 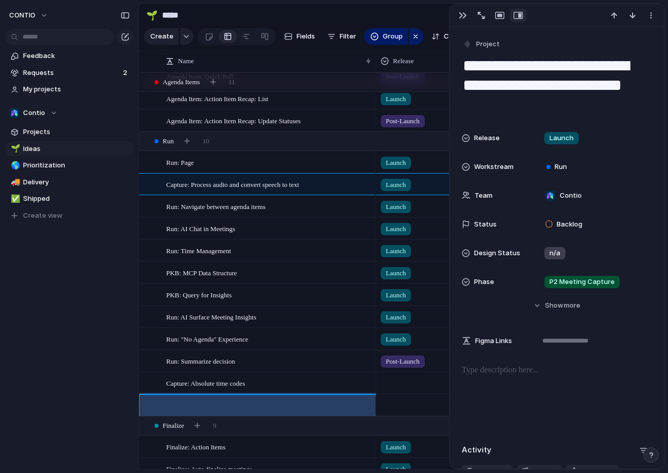 What do you see at coordinates (477, 450) in the screenshot?
I see `h2: Activity` at bounding box center [477, 450].